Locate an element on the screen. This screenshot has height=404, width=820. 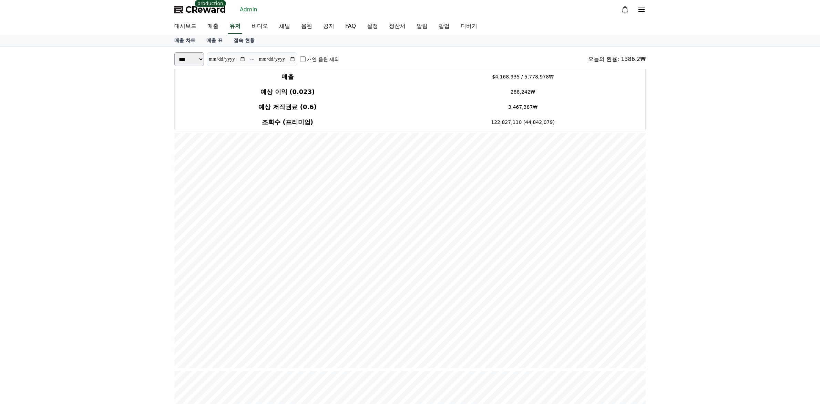
span: Home is located at coordinates (23, 231).